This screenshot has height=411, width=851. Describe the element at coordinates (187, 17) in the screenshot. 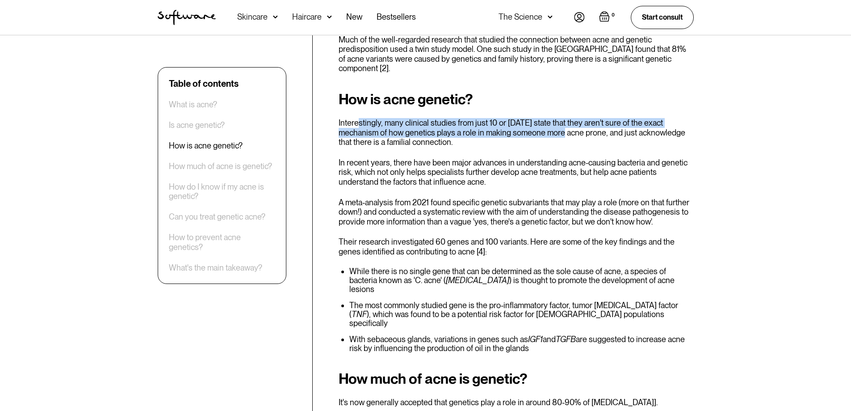

I see `img: Software Logo` at that location.